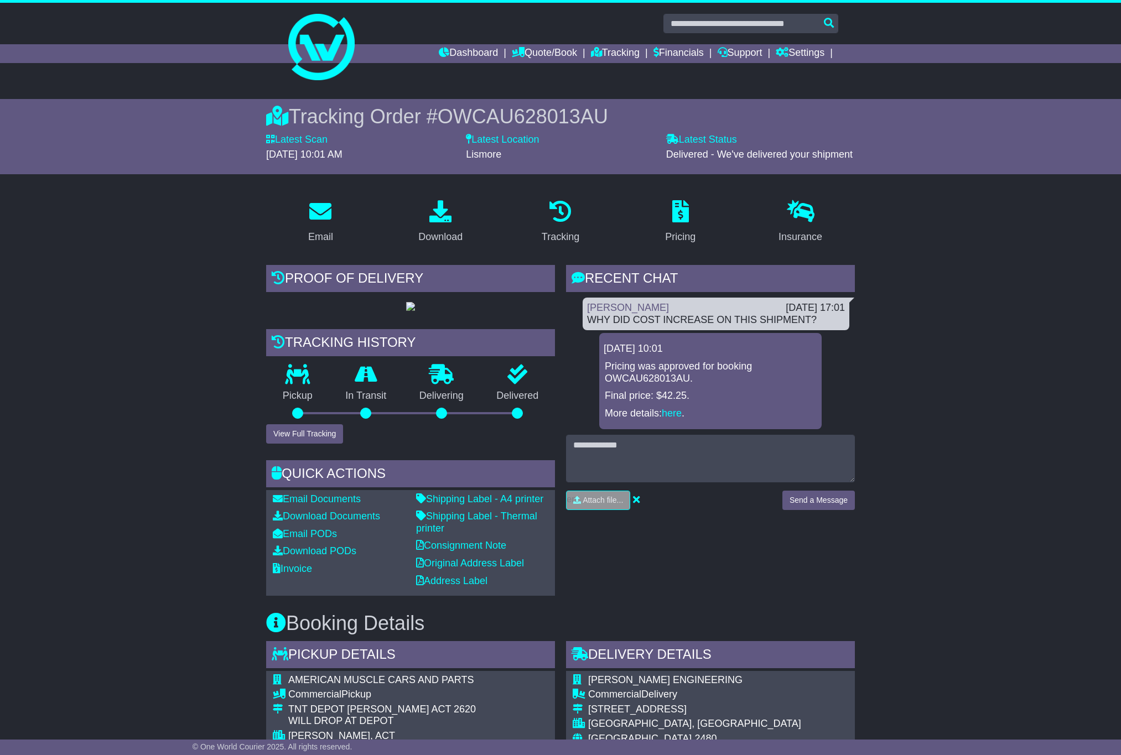 The height and width of the screenshot is (755, 1121). I want to click on a: Download Documents, so click(326, 516).